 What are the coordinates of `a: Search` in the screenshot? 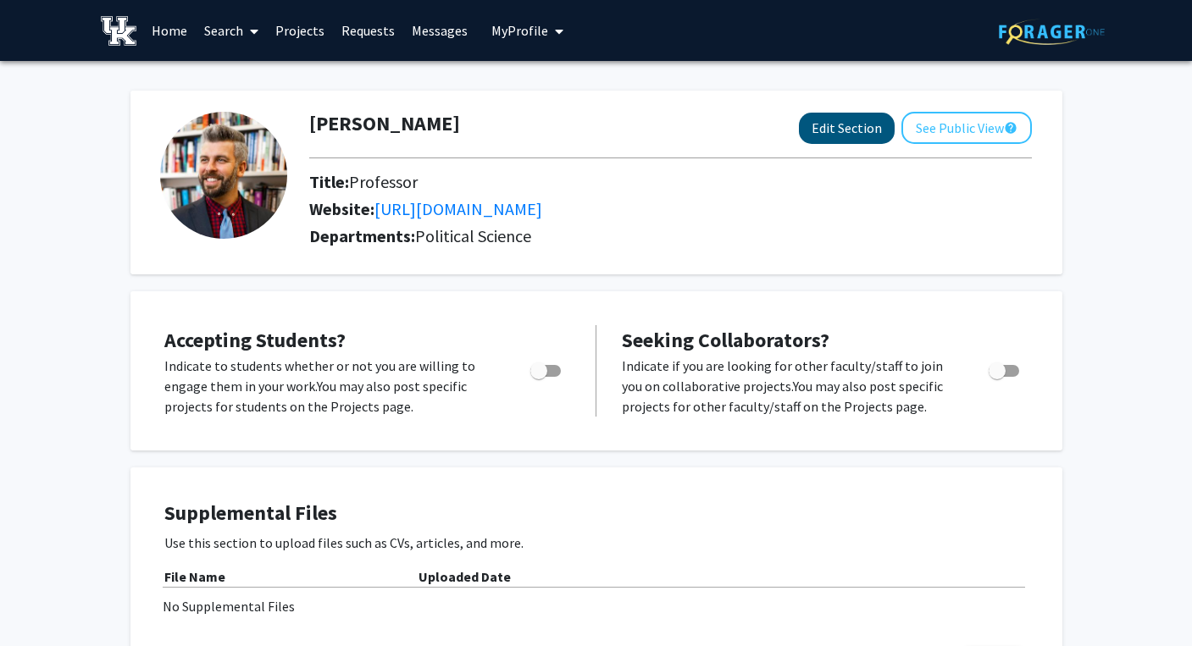 It's located at (231, 30).